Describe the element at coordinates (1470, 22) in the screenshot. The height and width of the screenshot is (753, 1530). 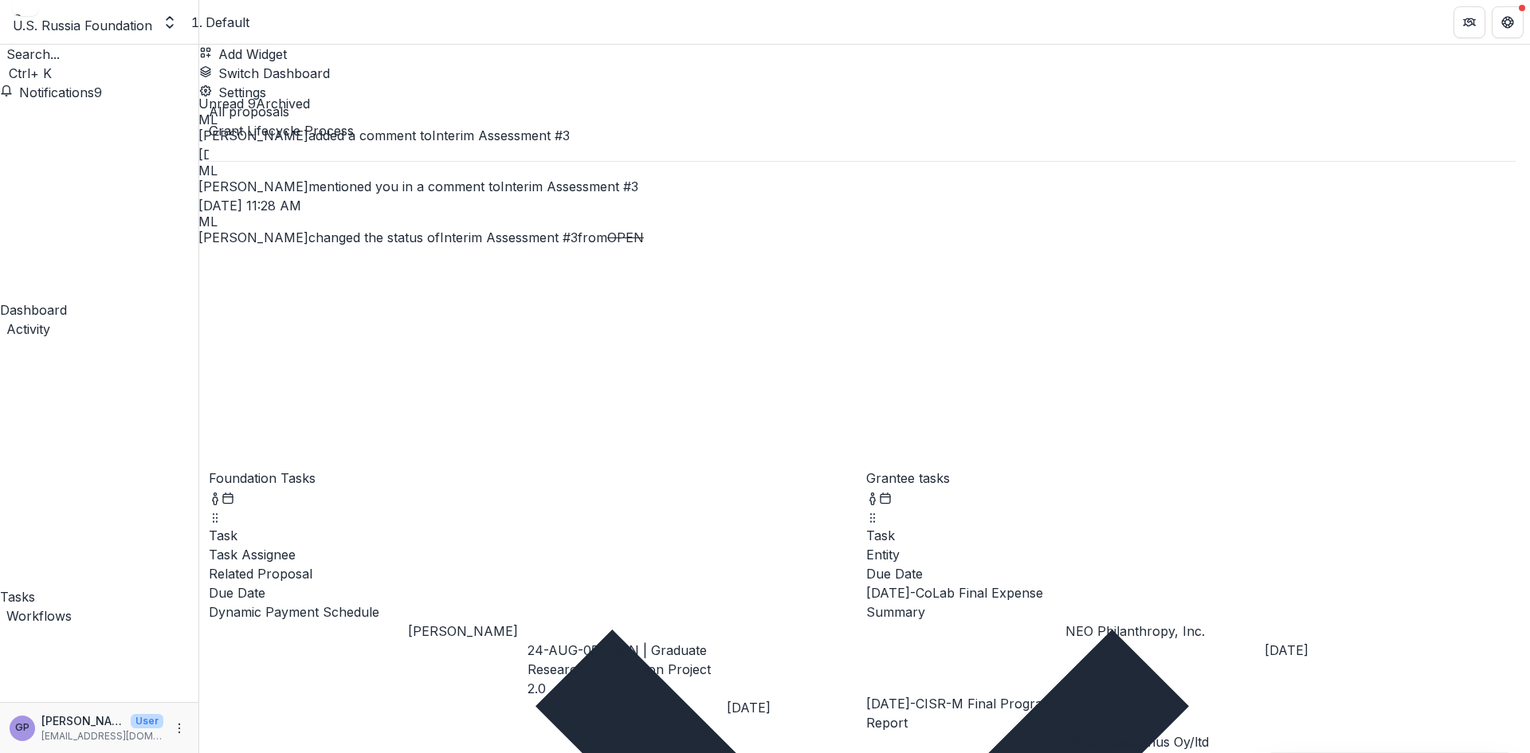
I see `button: Partners` at that location.